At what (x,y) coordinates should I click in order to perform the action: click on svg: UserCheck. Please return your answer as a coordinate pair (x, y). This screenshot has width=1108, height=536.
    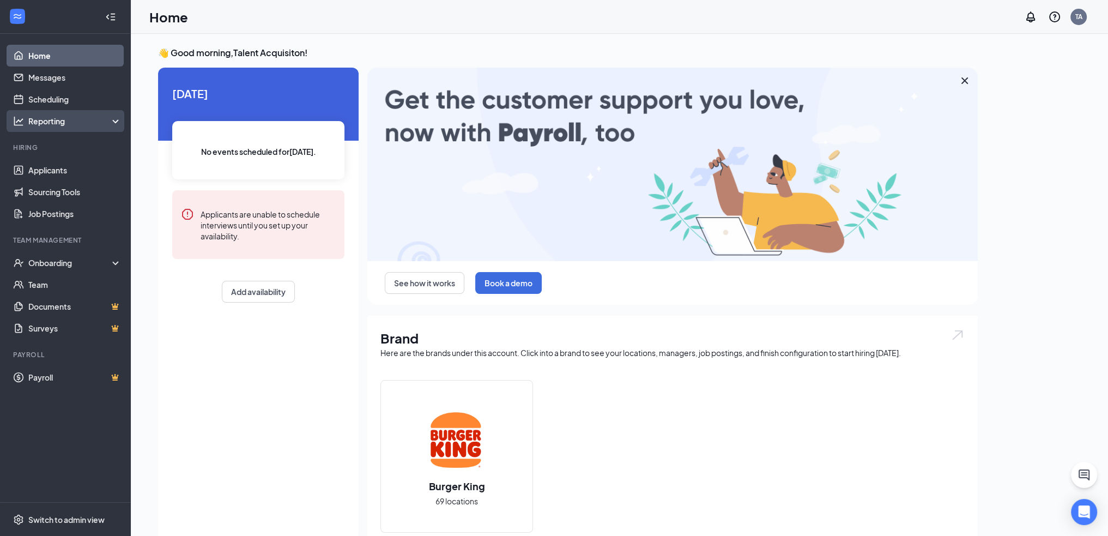
    Looking at the image, I should click on (19, 263).